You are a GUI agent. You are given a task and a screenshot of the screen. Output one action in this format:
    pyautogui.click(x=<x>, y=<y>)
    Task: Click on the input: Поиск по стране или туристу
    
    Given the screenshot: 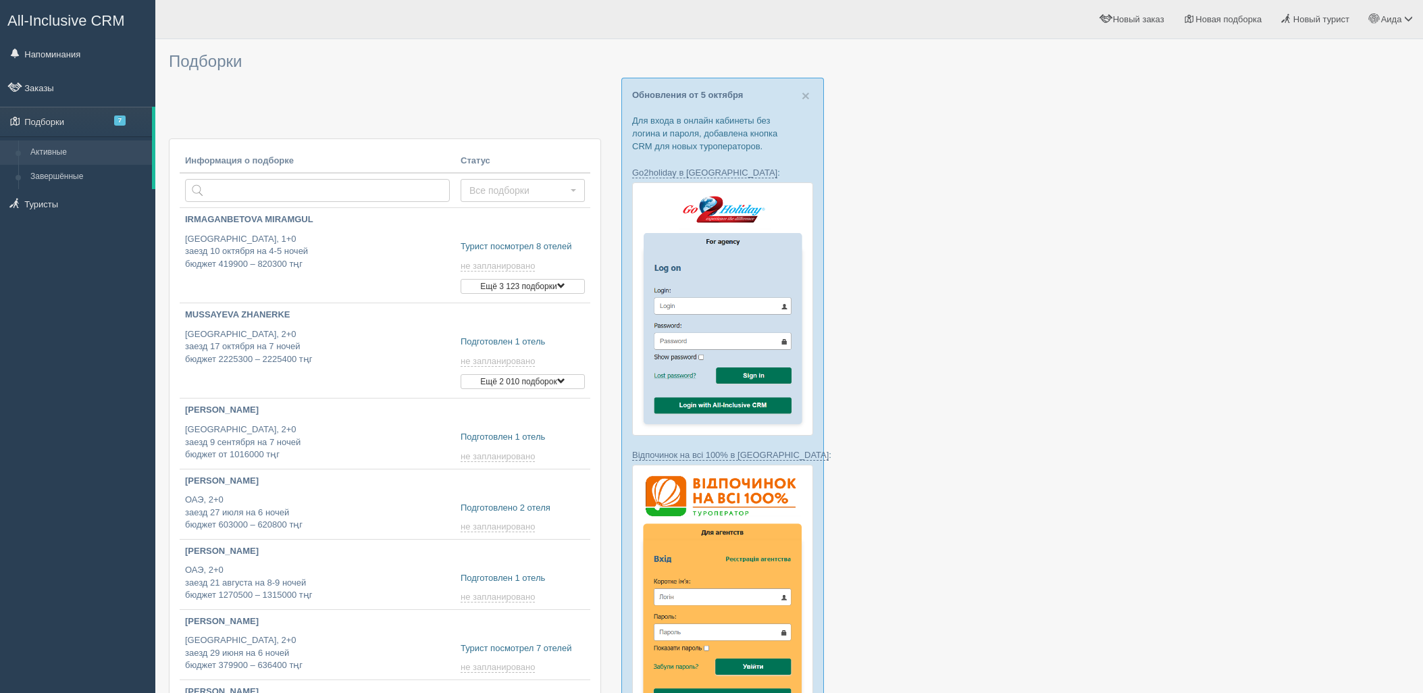 What is the action you would take?
    pyautogui.click(x=318, y=191)
    